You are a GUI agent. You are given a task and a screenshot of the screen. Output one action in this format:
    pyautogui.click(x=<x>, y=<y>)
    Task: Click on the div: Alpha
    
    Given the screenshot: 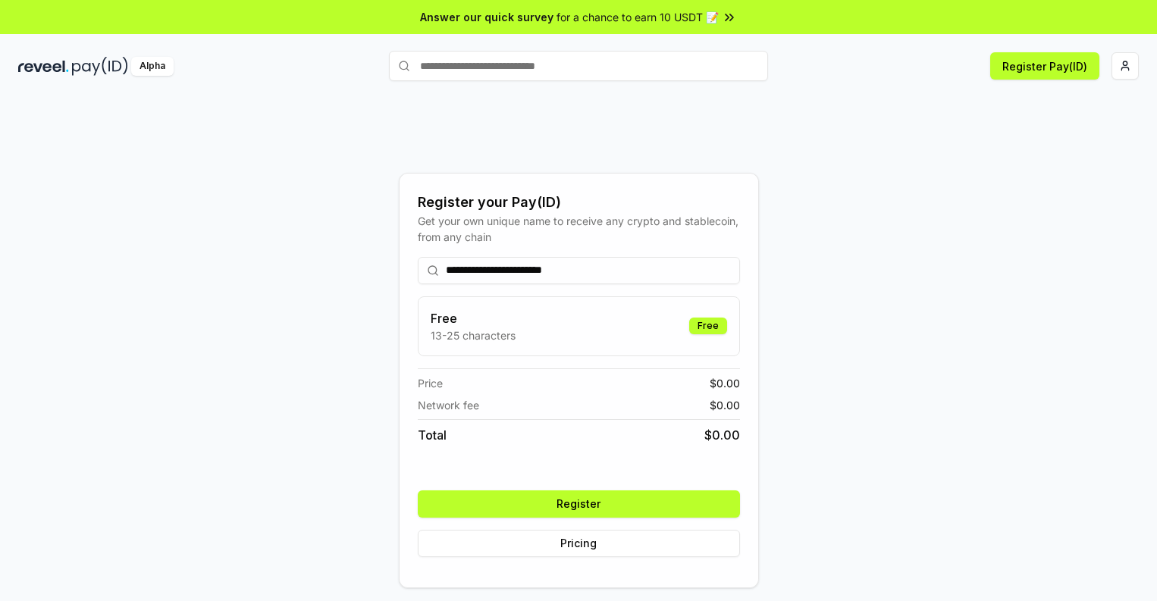 What is the action you would take?
    pyautogui.click(x=152, y=66)
    